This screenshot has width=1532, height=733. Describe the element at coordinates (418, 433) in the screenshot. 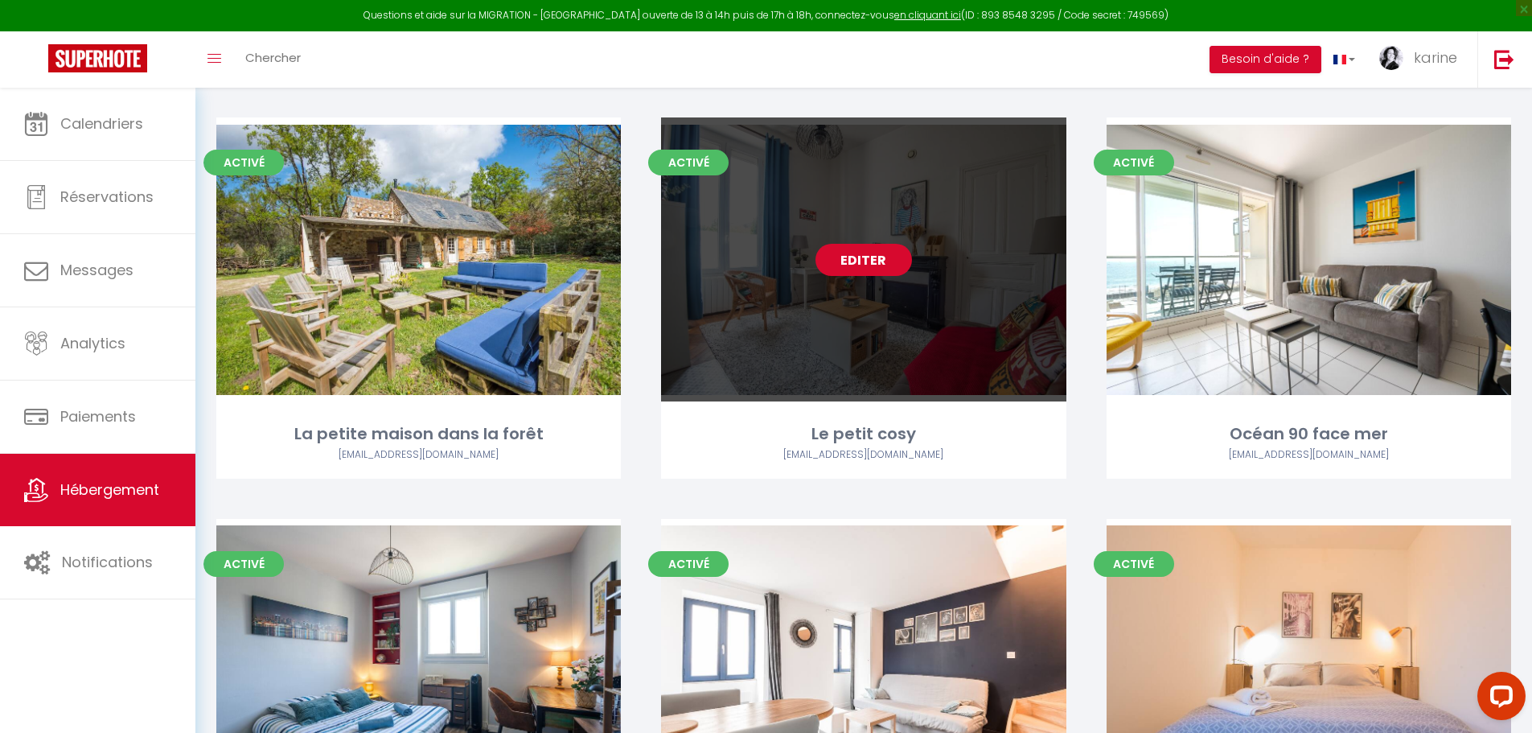

I see `div: La petite maison dans la forêt` at that location.